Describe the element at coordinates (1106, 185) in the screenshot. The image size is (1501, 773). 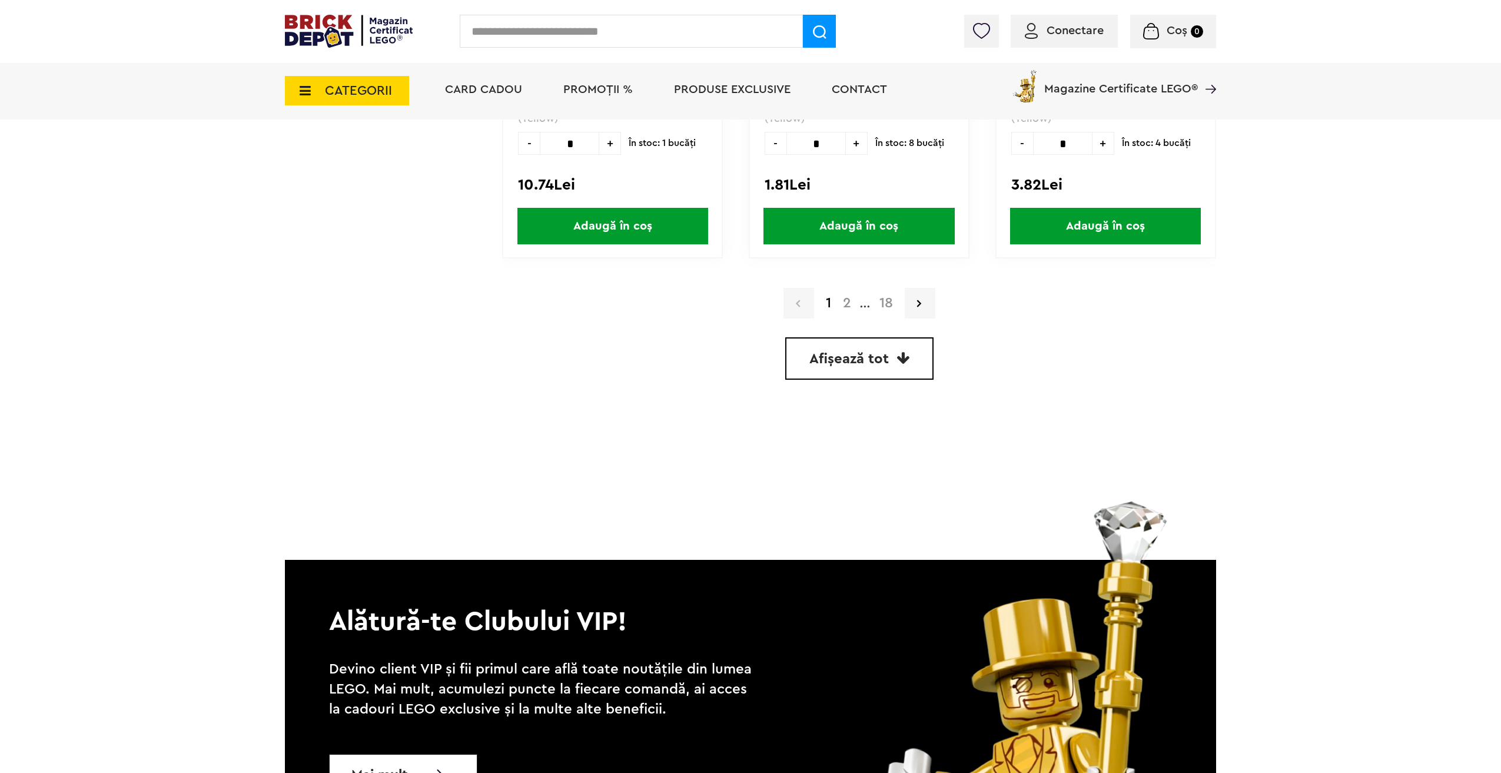
I see `div: 3.82Lei` at that location.